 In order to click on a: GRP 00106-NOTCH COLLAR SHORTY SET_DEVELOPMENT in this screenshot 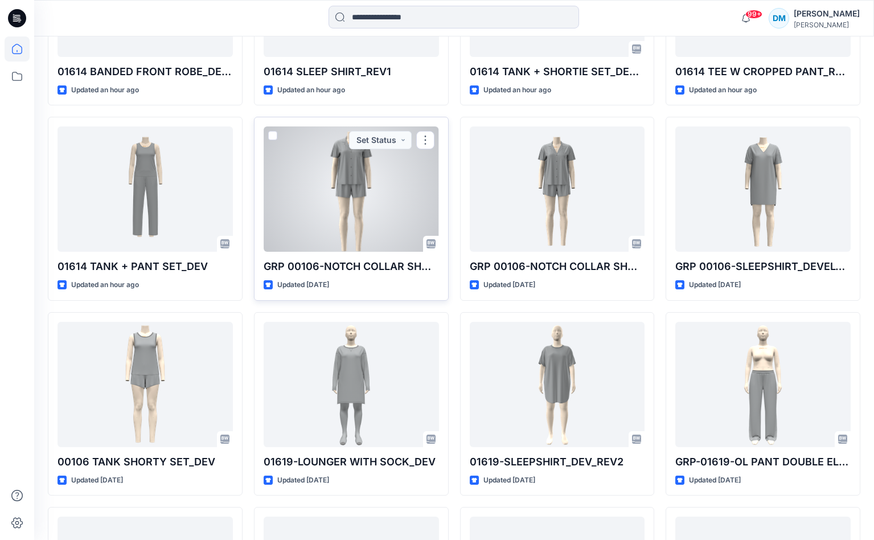, I will do `click(557, 189)`.